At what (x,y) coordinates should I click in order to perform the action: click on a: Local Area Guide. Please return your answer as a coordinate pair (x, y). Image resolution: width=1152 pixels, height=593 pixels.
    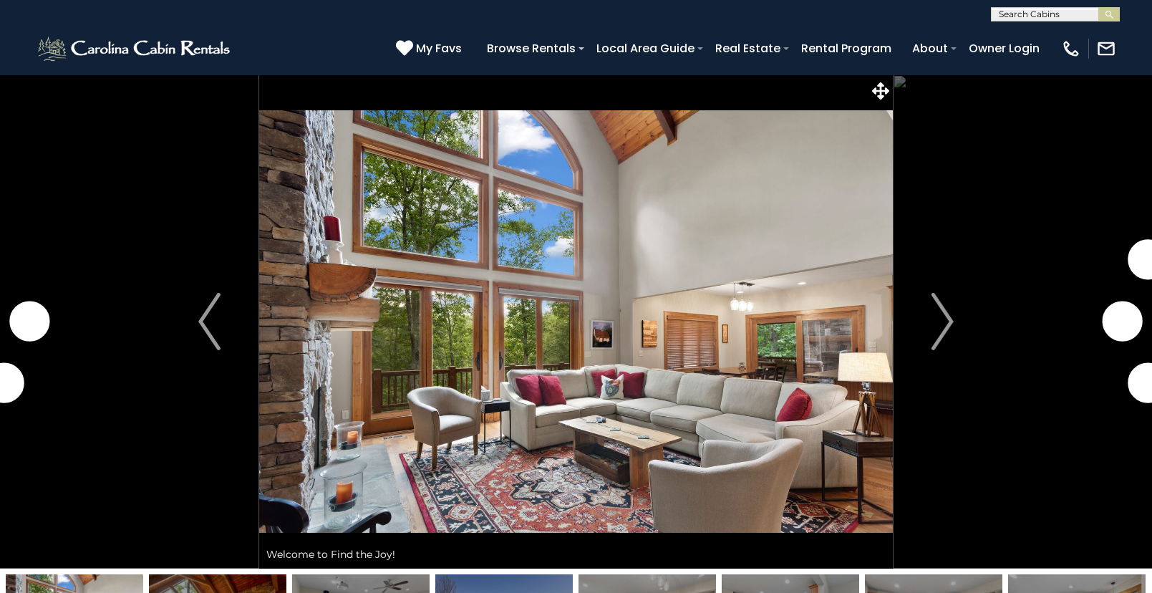
    Looking at the image, I should click on (645, 48).